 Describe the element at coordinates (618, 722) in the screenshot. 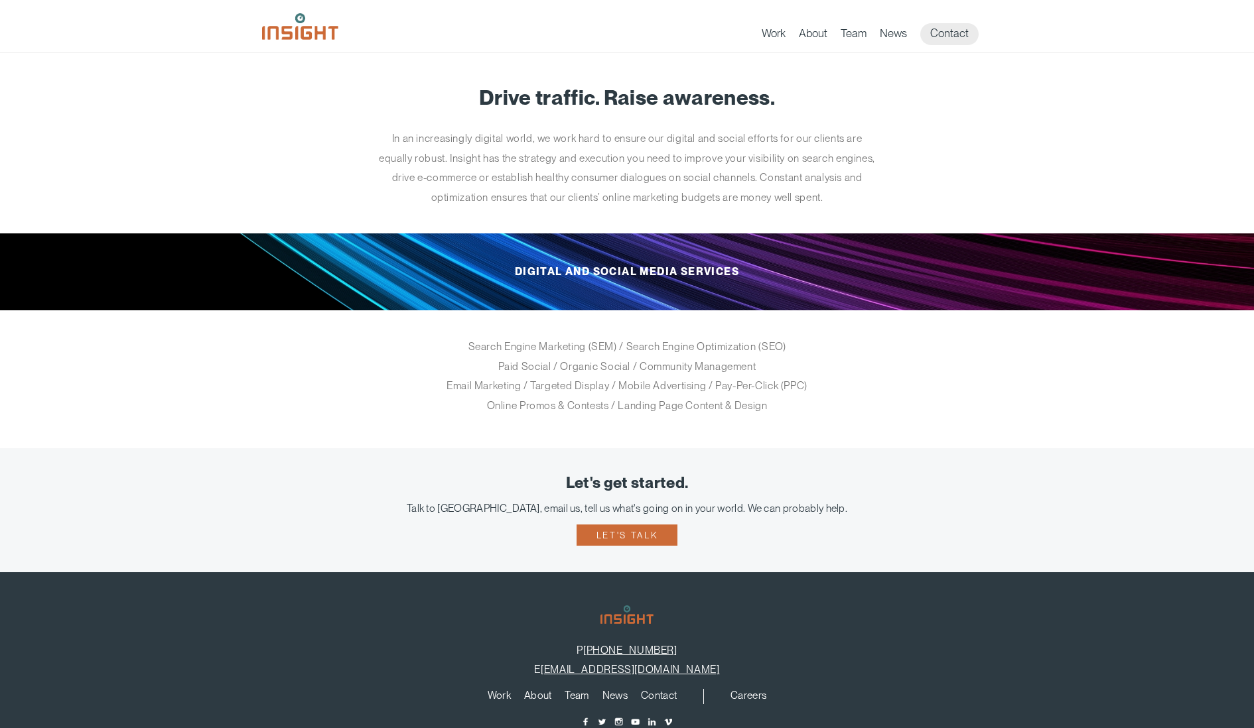

I see `a: Instagram` at that location.